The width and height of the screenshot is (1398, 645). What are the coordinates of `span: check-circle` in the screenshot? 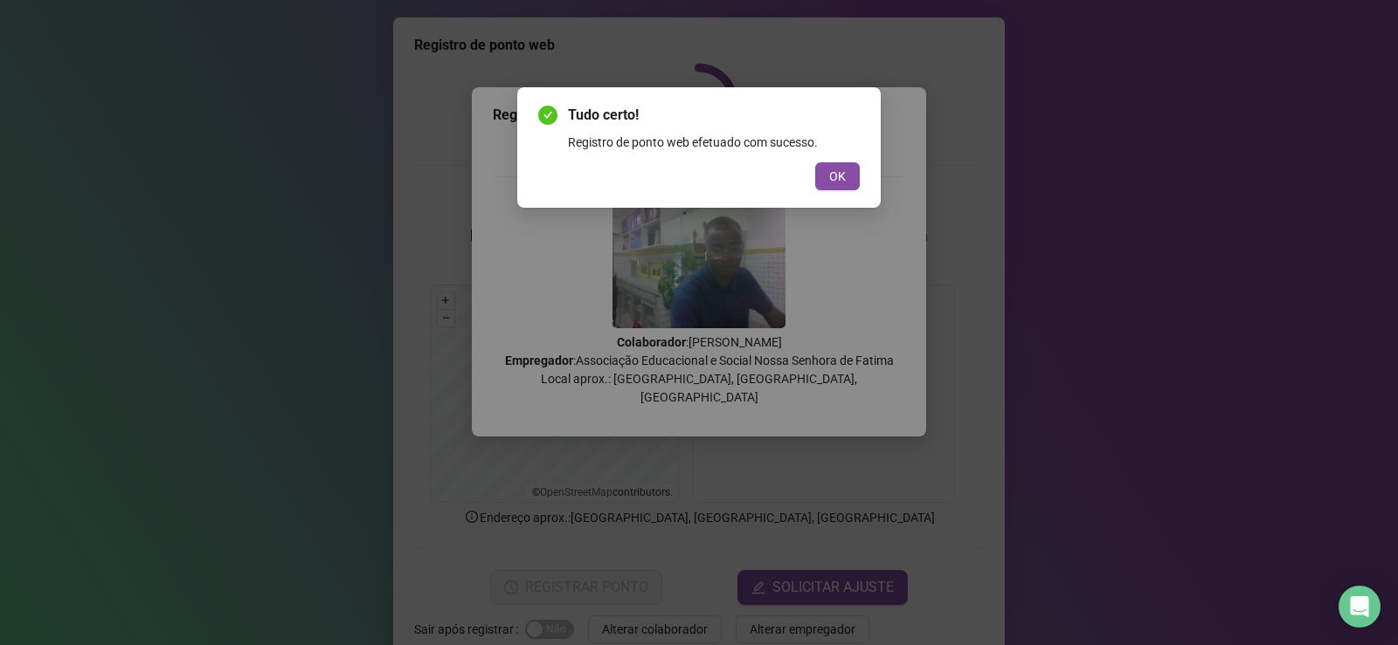 It's located at (548, 115).